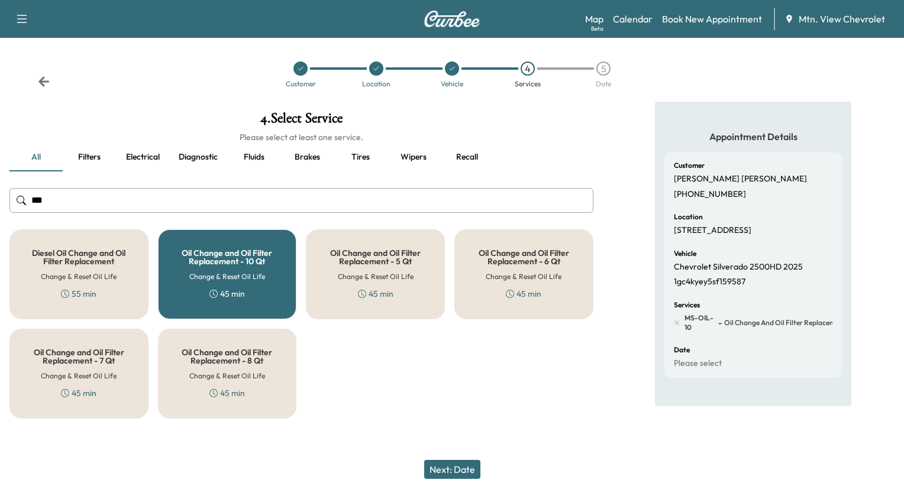  What do you see at coordinates (604, 84) in the screenshot?
I see `div: Date` at bounding box center [604, 84].